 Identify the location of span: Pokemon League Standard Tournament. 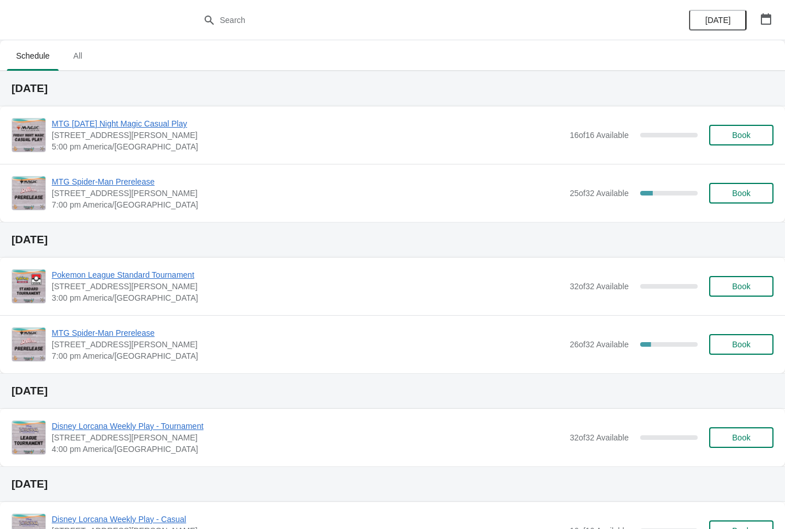
(308, 275).